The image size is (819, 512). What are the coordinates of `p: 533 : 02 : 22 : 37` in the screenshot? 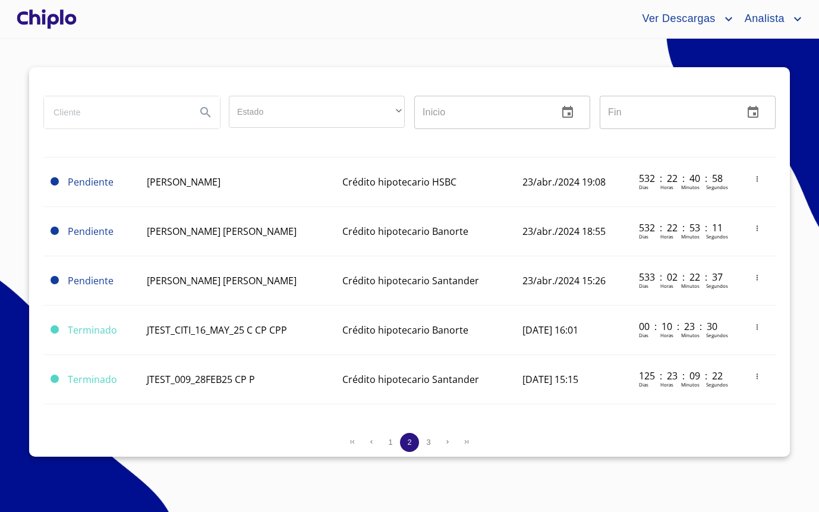 It's located at (679, 277).